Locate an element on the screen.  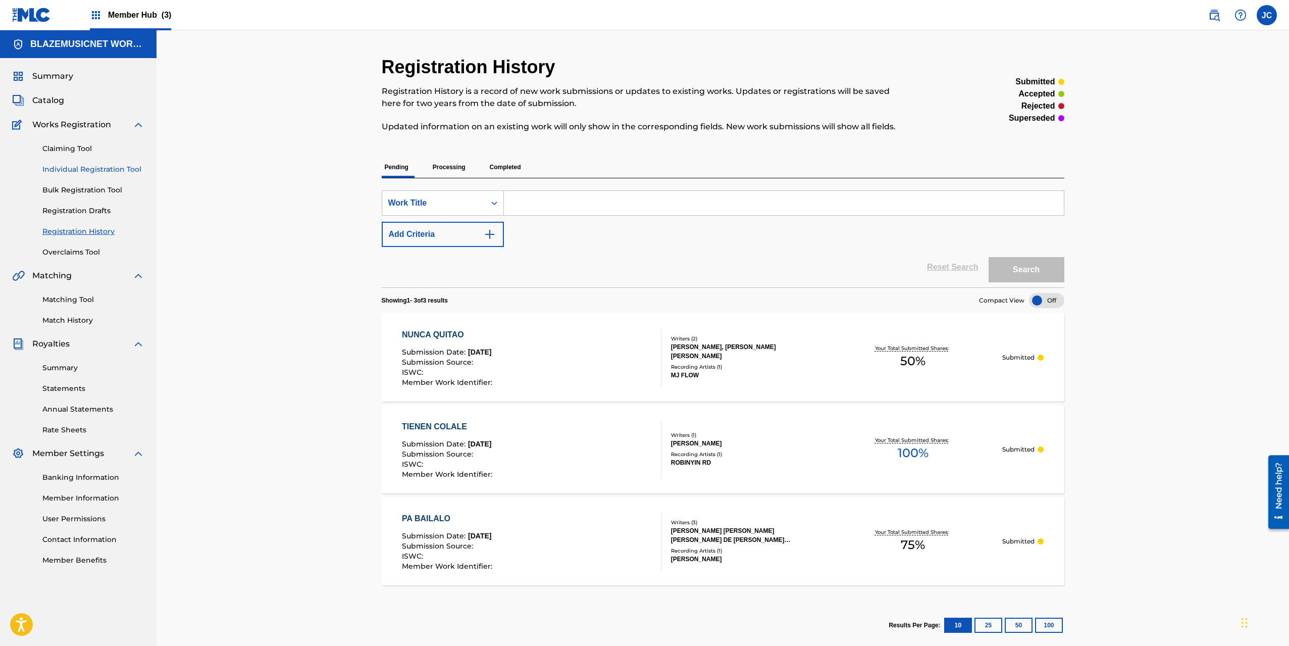
span: Matching is located at coordinates (52, 276).